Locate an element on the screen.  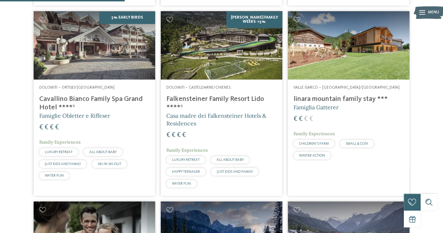
span: Casa madre dei Falkensteiner Hotels & Residences is located at coordinates (216, 119).